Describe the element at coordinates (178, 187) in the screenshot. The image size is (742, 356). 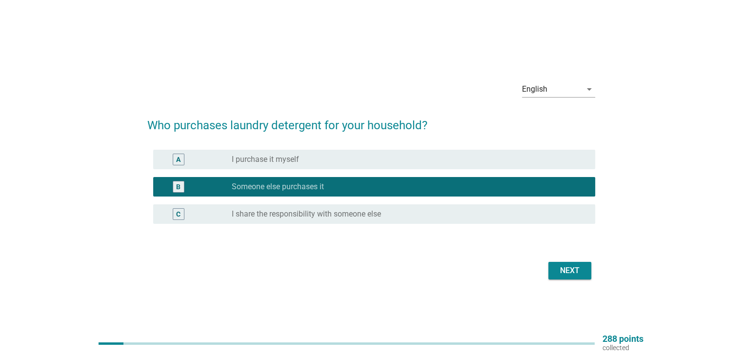
I see `div: B` at that location.